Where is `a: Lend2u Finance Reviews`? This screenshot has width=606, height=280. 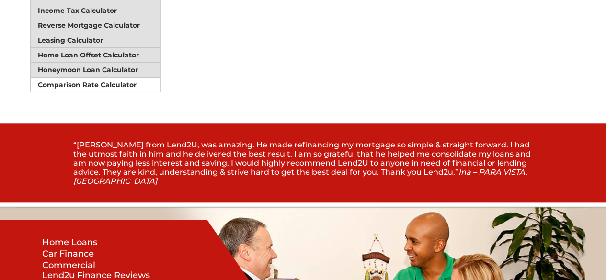
a: Lend2u Finance Reviews is located at coordinates (125, 275).